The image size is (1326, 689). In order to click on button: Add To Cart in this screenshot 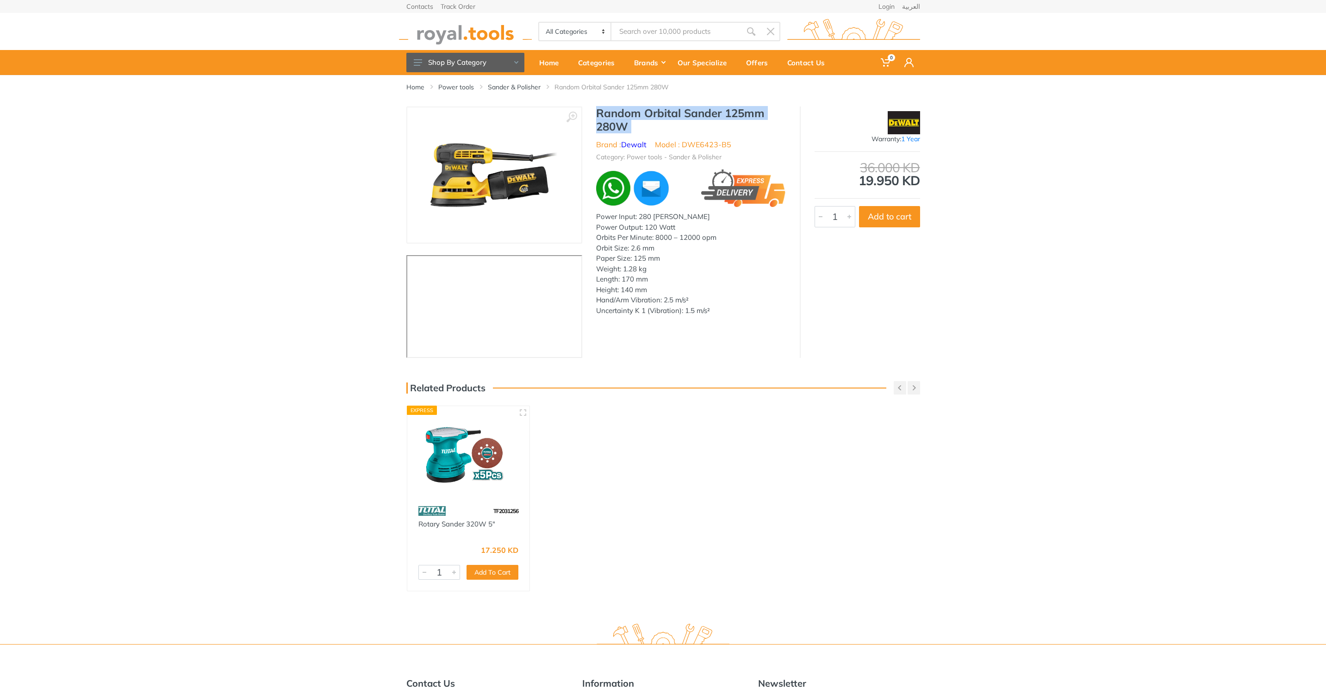, I will do `click(493, 572)`.